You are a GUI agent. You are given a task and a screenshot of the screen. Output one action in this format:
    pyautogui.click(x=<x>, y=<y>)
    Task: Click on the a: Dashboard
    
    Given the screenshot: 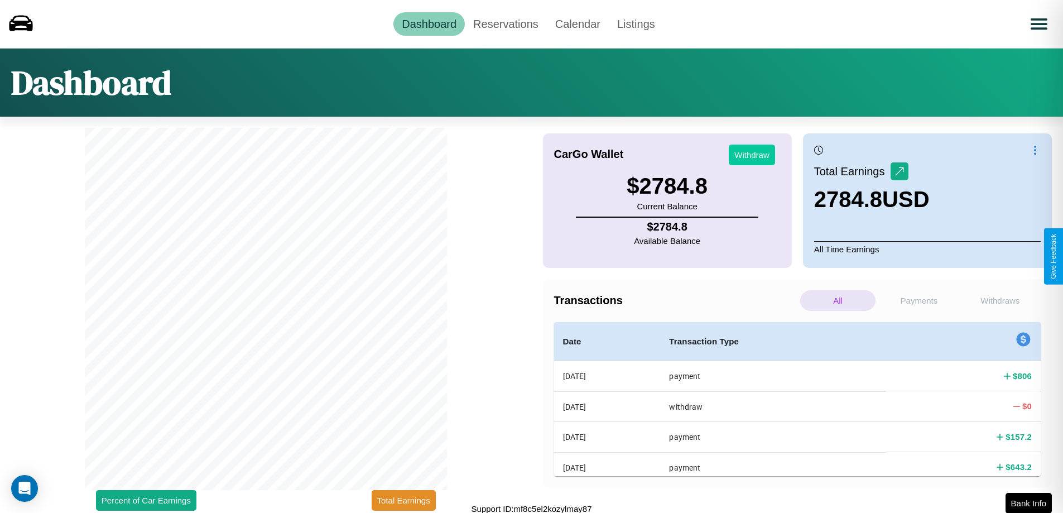 What is the action you would take?
    pyautogui.click(x=429, y=24)
    